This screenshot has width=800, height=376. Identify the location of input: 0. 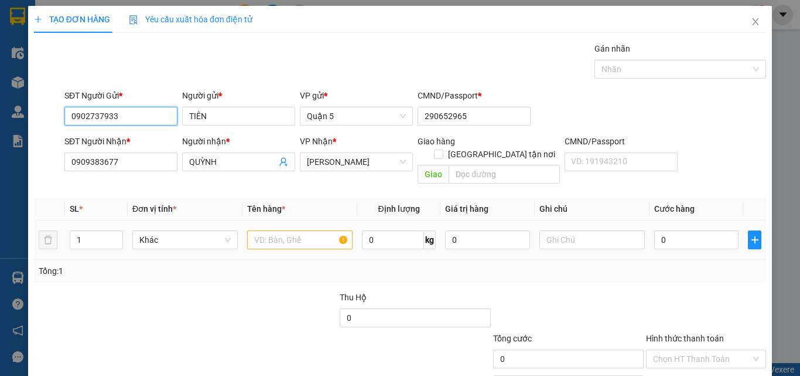
(488, 240).